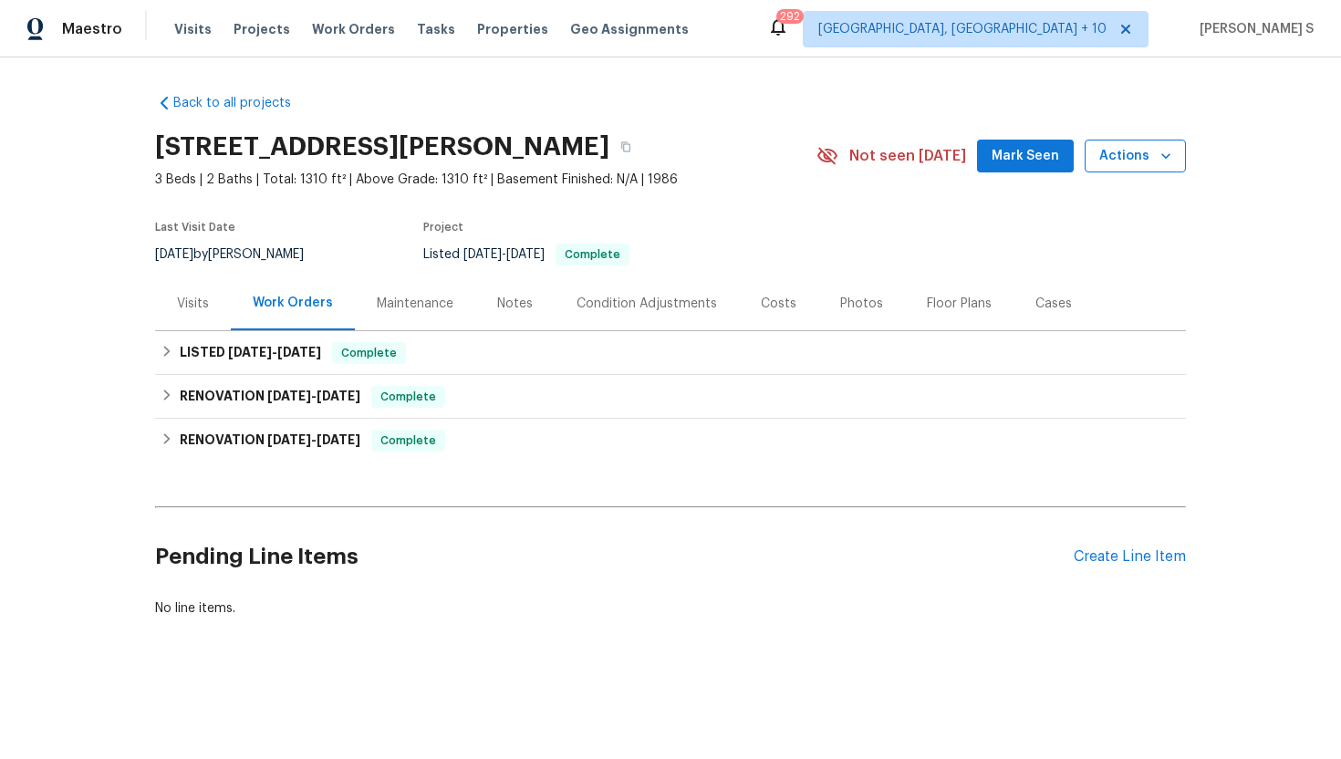 The width and height of the screenshot is (1341, 759). Describe the element at coordinates (671, 609) in the screenshot. I see `div: No line items.` at that location.